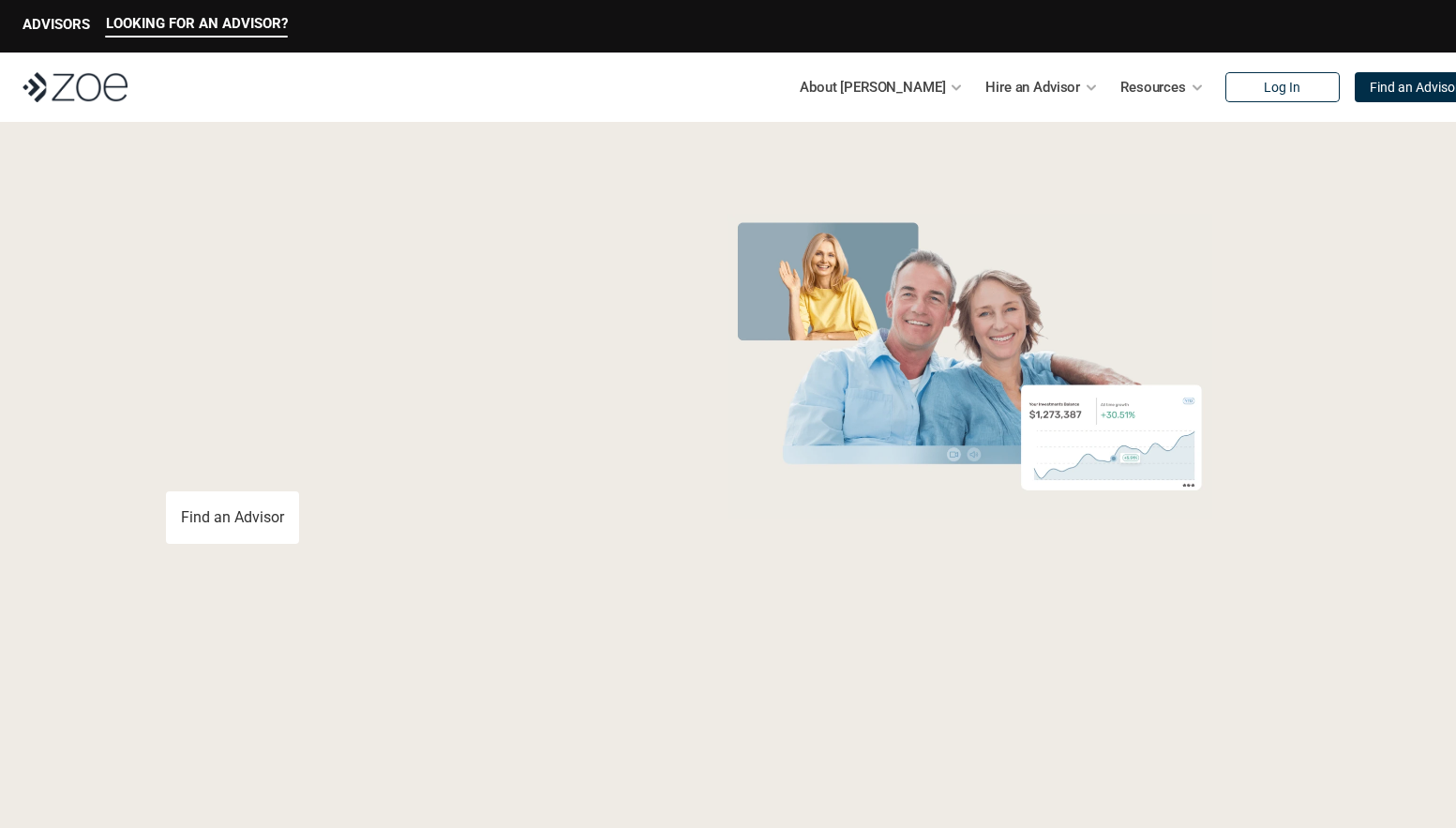 This screenshot has width=1456, height=828. Describe the element at coordinates (1153, 87) in the screenshot. I see `p: Resources` at that location.